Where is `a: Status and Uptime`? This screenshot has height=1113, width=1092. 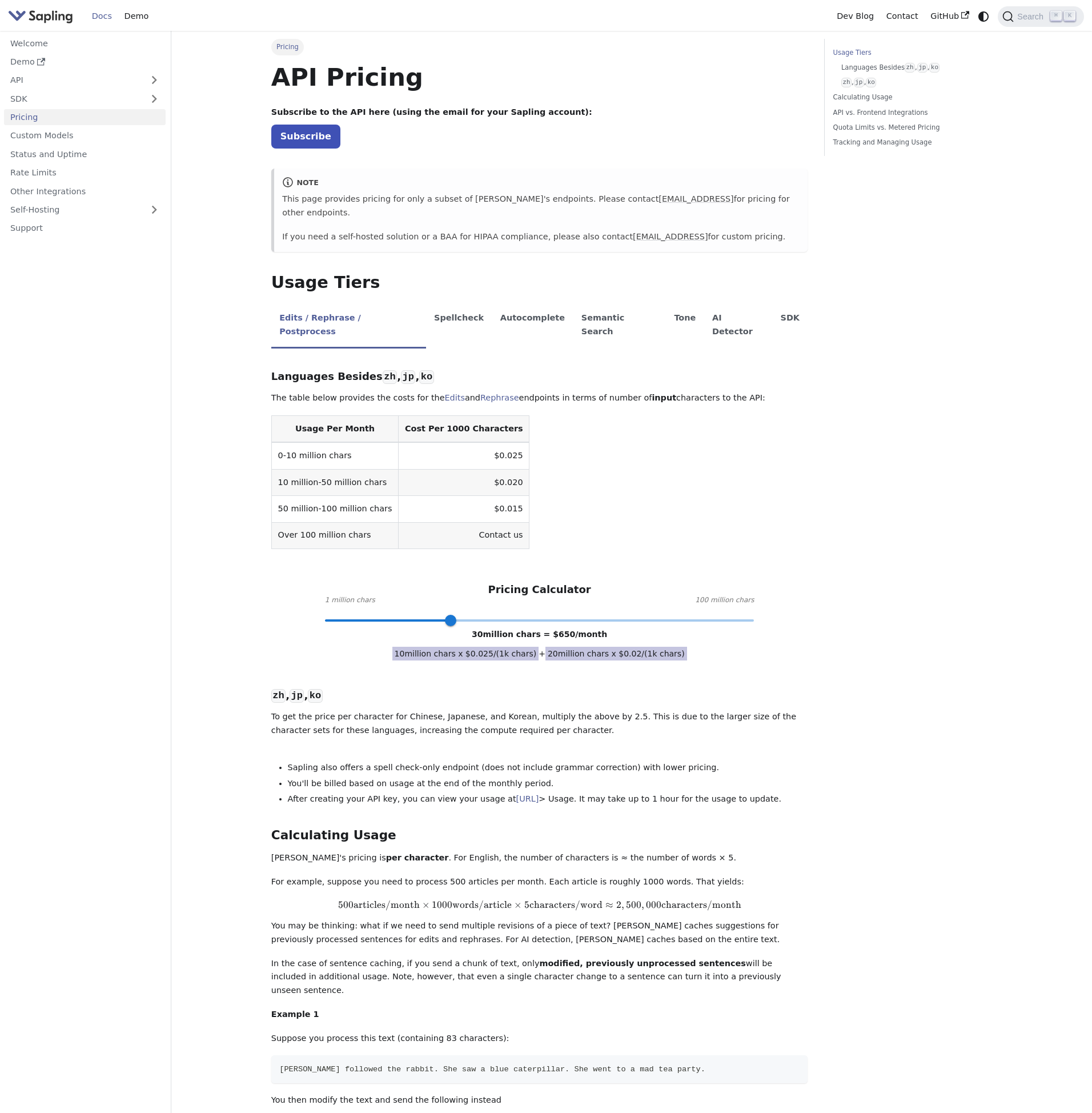 a: Status and Uptime is located at coordinates (84, 154).